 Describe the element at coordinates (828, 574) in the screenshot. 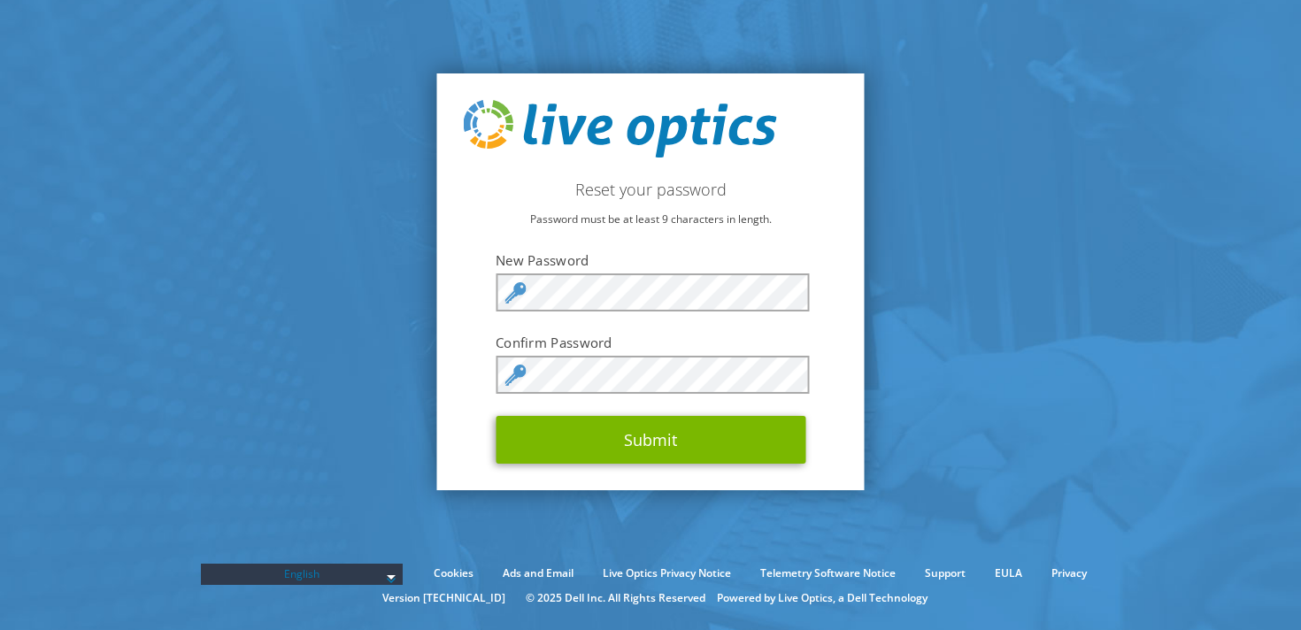

I see `a: Telemetry Software Notice` at that location.